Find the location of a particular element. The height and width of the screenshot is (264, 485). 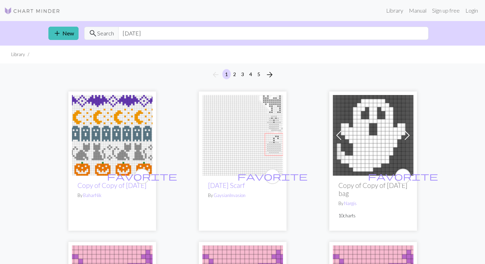

button: 1 is located at coordinates (227, 74).